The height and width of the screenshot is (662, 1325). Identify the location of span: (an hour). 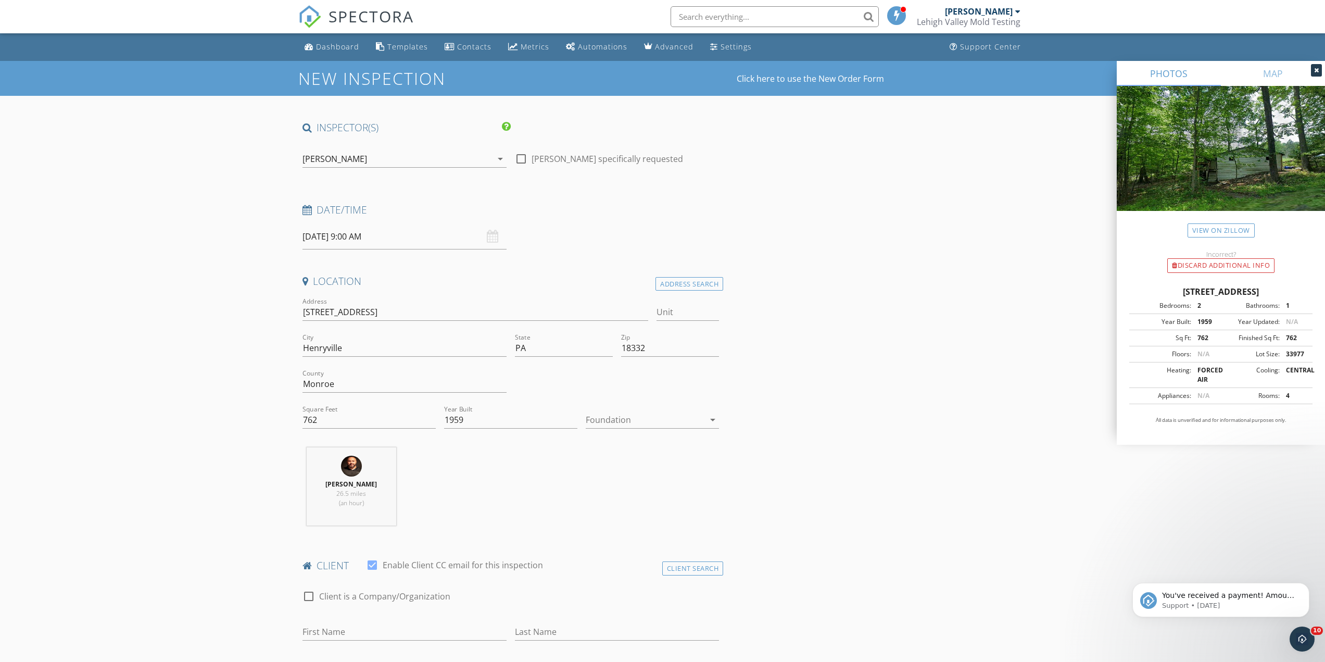
(351, 502).